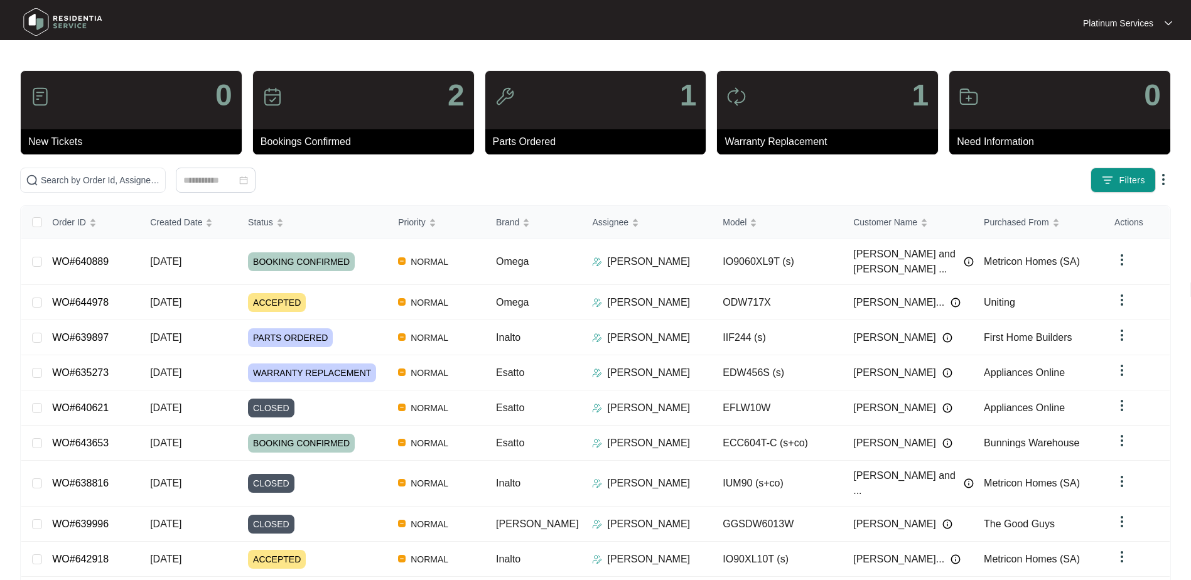 The width and height of the screenshot is (1191, 580). I want to click on img: filter icon, so click(1108, 180).